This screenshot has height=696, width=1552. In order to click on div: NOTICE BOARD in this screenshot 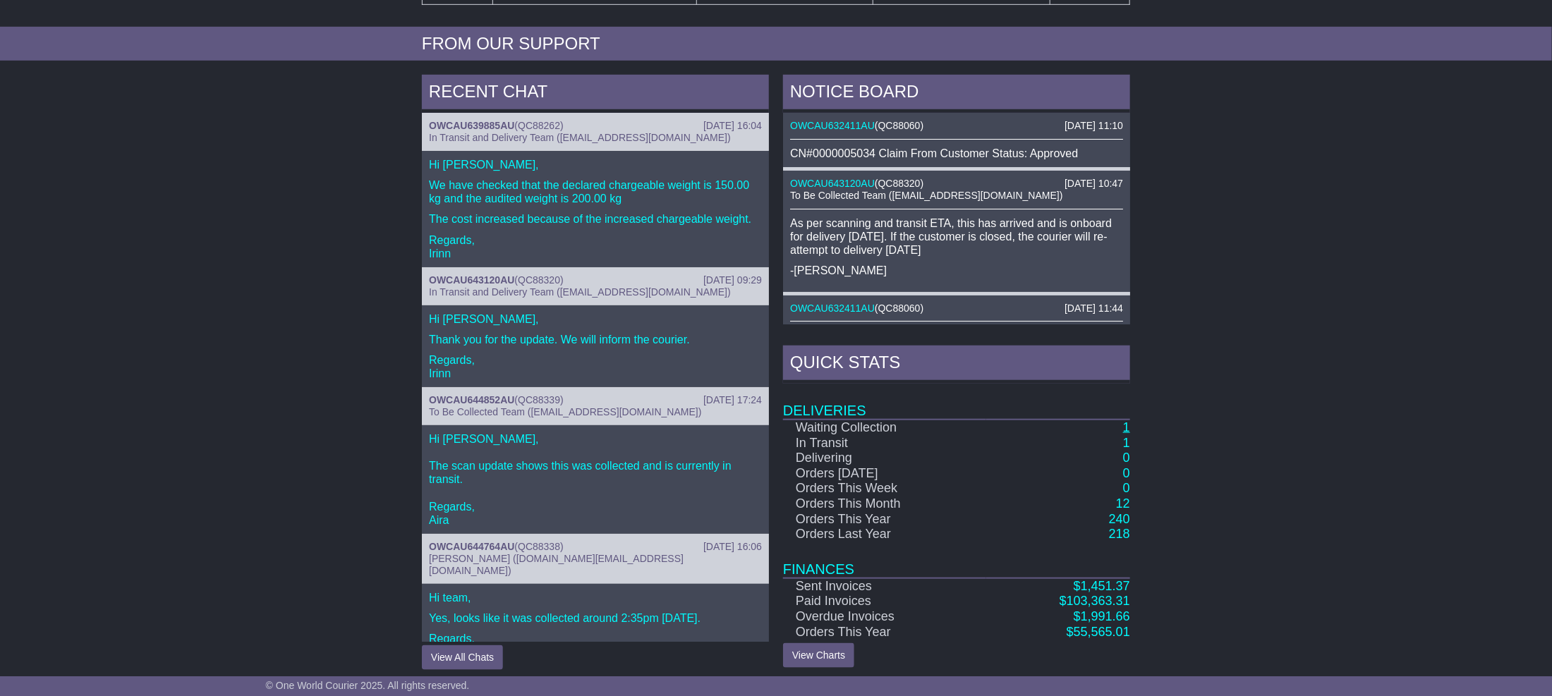, I will do `click(956, 94)`.